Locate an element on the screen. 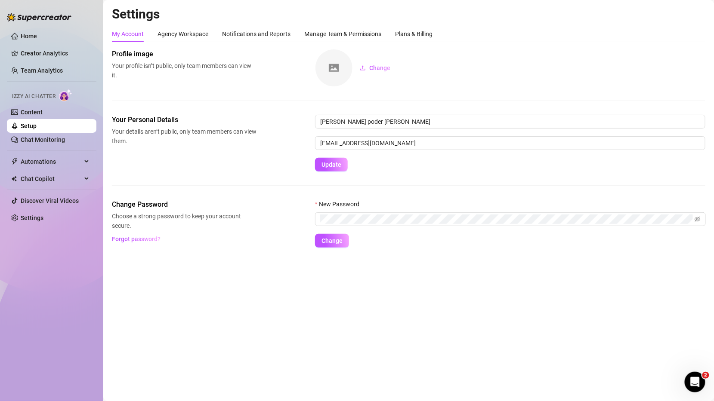  a: Content is located at coordinates (31, 112).